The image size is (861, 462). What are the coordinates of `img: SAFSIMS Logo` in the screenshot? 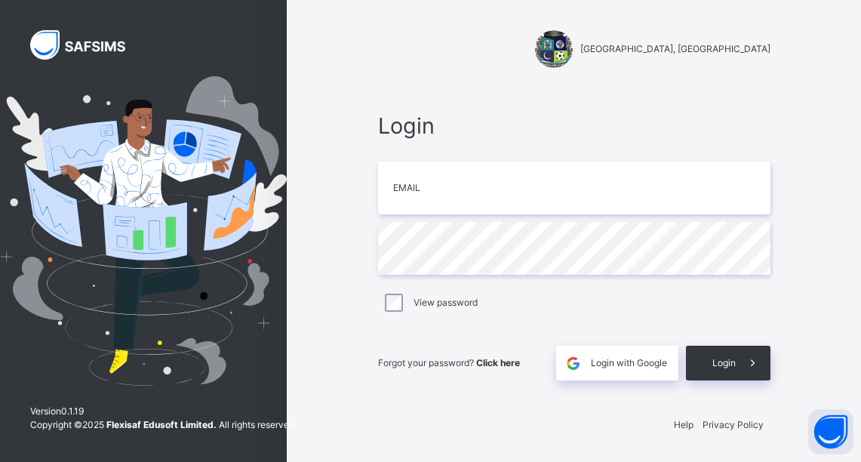 It's located at (87, 45).